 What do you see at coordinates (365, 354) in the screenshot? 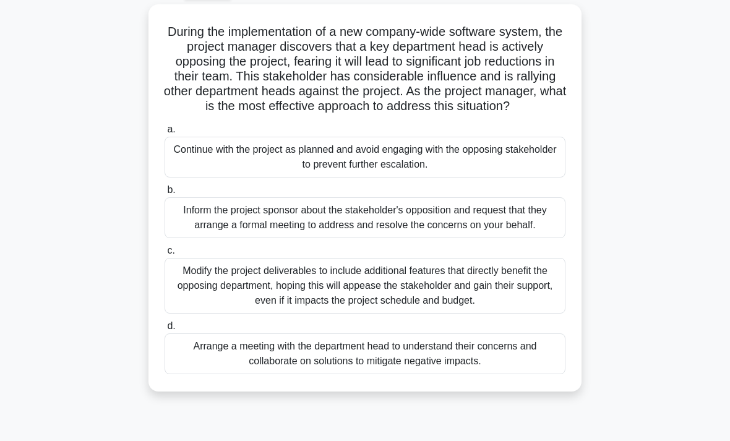
I see `div: Arrange a meeting with the department head to understand their concerns and collaborate on soluti...` at bounding box center [365, 354].